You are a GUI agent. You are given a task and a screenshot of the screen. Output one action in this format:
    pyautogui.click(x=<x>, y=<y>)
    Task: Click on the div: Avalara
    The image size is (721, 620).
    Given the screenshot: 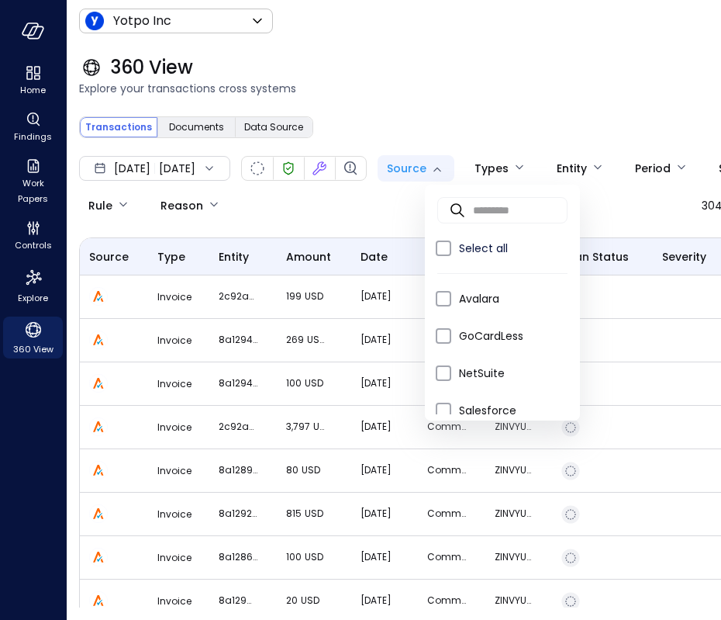 What is the action you would take?
    pyautogui.click(x=513, y=299)
    